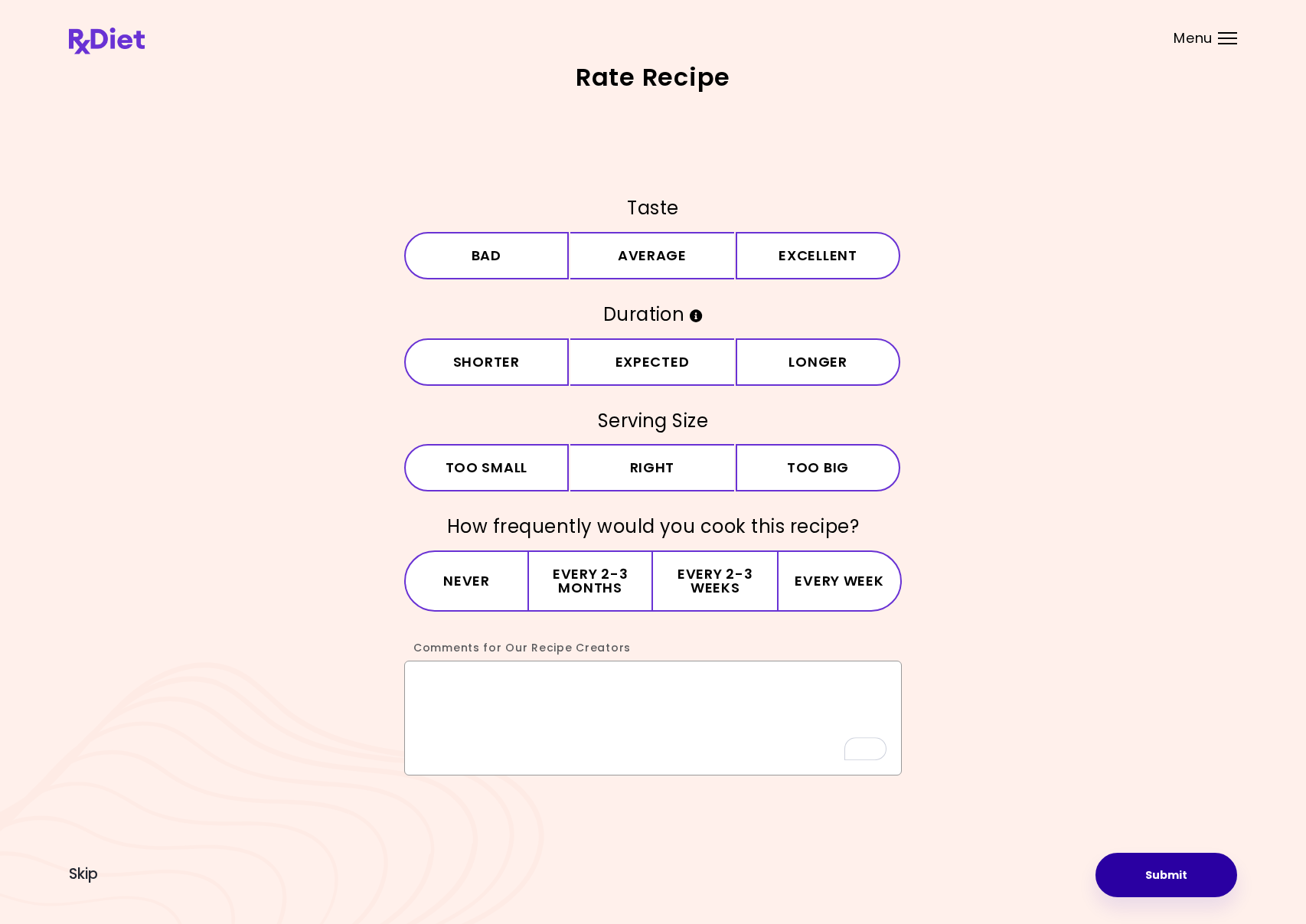 Image resolution: width=1306 pixels, height=924 pixels. I want to click on h3: Serving Size, so click(653, 421).